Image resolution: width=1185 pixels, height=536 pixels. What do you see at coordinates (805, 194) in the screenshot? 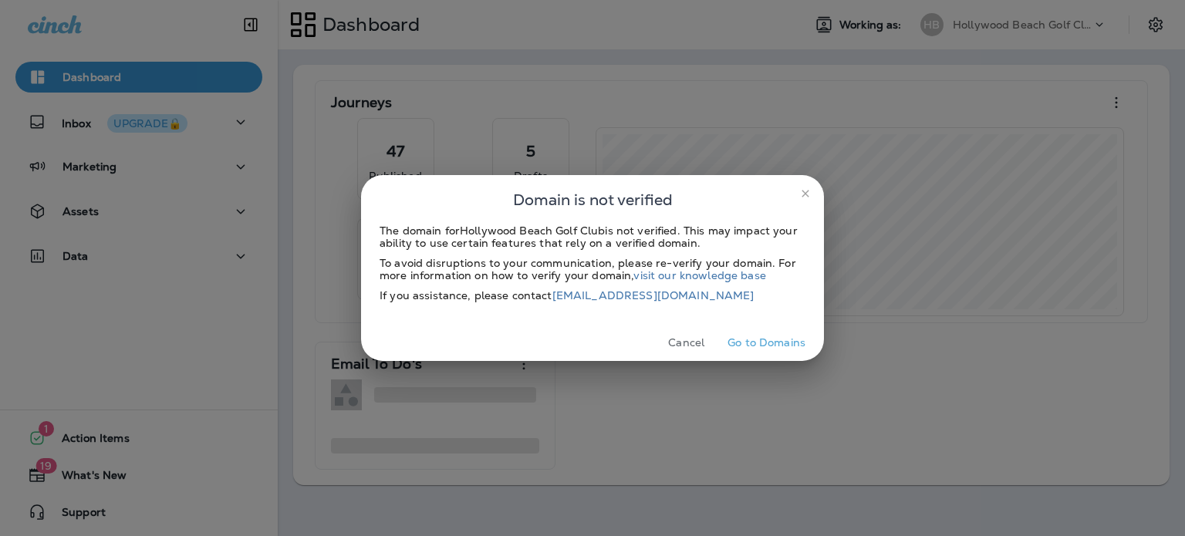
I see `button: close` at bounding box center [805, 194].